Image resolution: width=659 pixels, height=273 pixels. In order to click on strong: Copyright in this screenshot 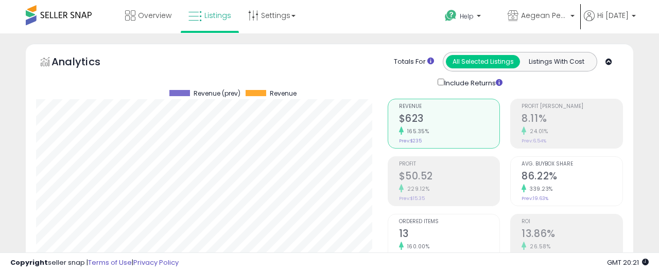, I will do `click(29, 262)`.